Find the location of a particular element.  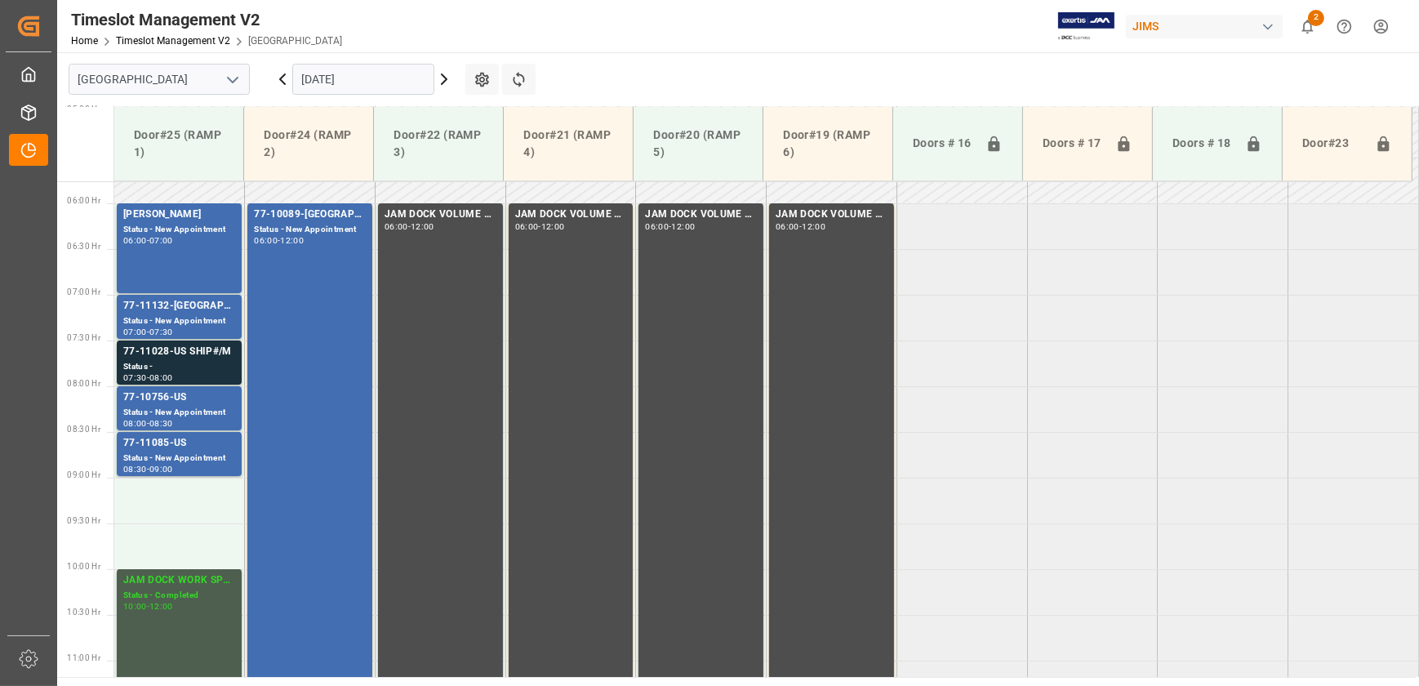

div: Status - Completed is located at coordinates (179, 595).